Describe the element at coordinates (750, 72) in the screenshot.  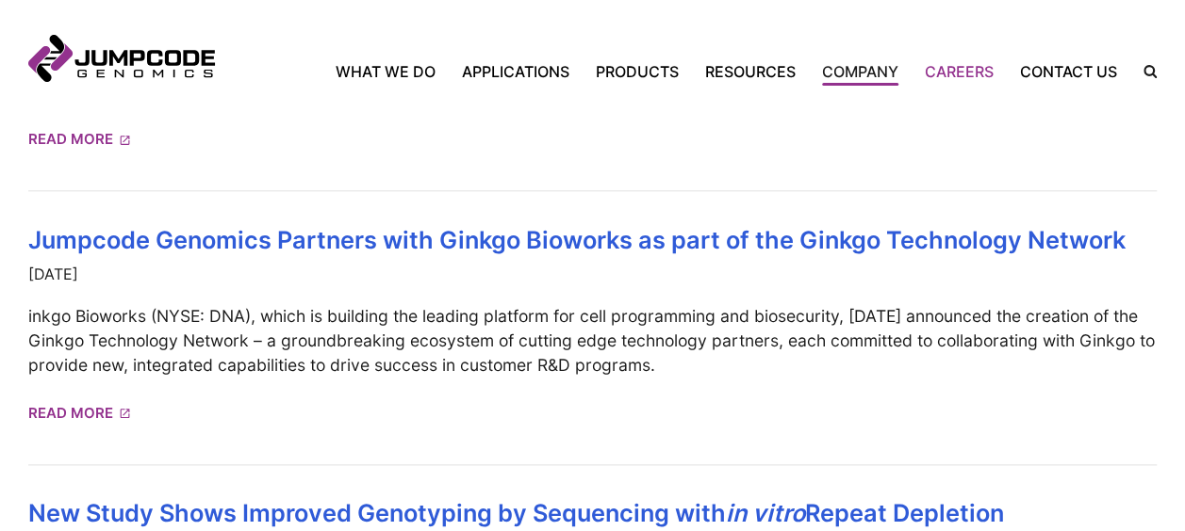
I see `a: Resources` at that location.